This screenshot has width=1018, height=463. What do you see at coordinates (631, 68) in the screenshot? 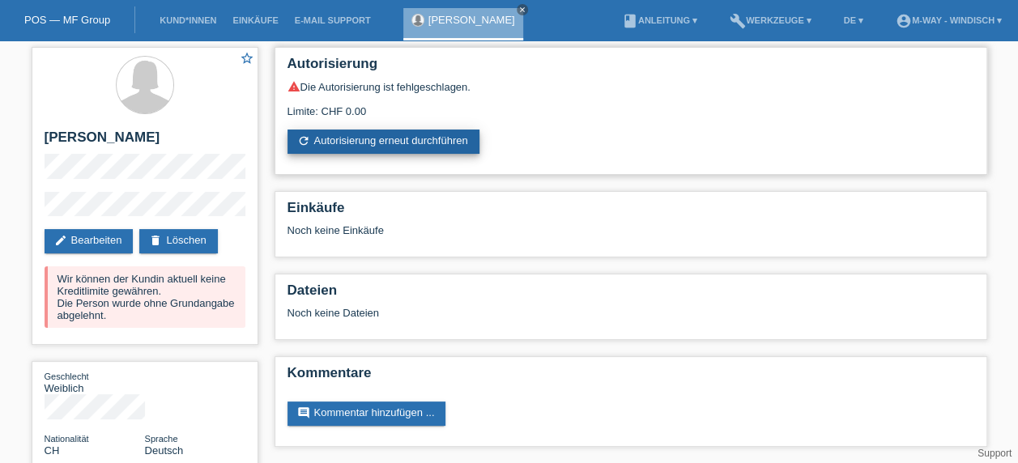
I see `h2: Autorisierung` at bounding box center [631, 68].